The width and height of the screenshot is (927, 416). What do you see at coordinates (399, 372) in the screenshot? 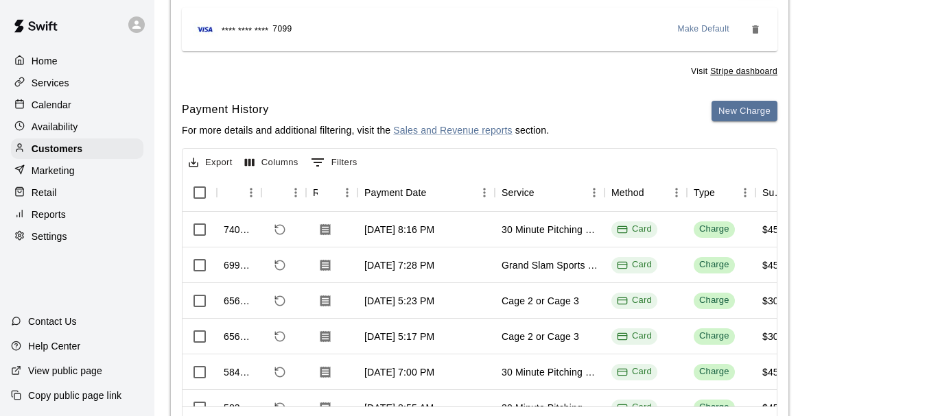
I see `div: May 8, 2025, 7:00 PM` at bounding box center [399, 372].